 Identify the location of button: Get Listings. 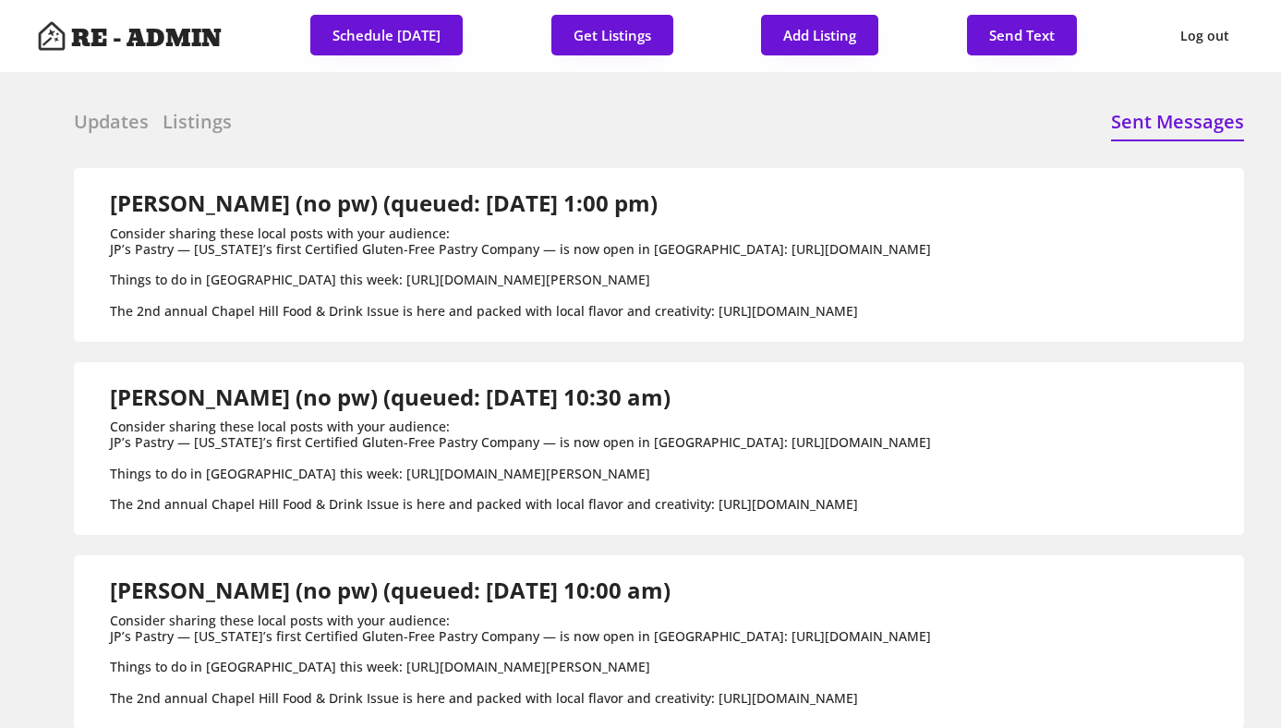
(613, 35).